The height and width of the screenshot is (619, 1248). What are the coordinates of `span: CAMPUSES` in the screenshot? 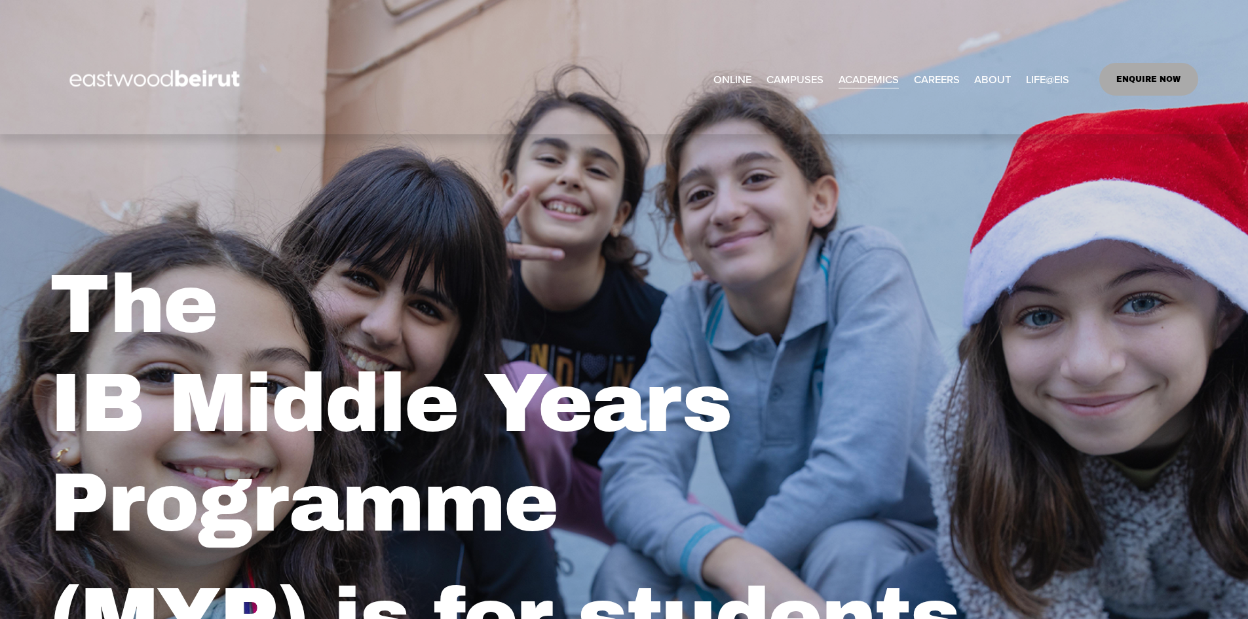 It's located at (794, 80).